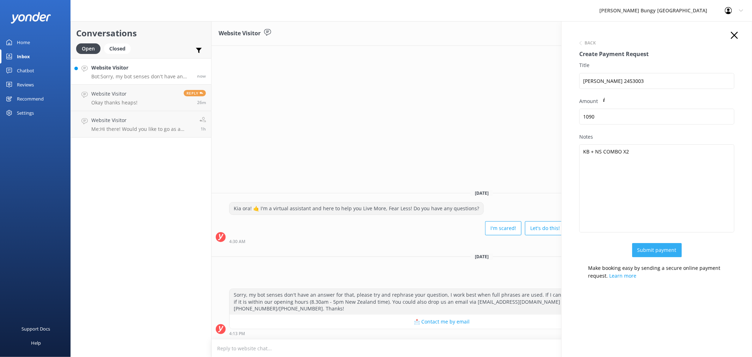 The width and height of the screenshot is (752, 357). What do you see at coordinates (25, 113) in the screenshot?
I see `div: Settings` at bounding box center [25, 113].